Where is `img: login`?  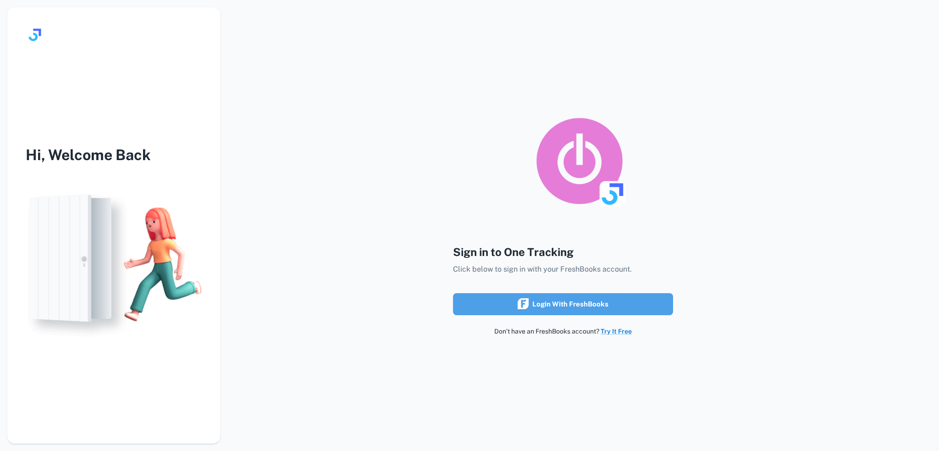
img: login is located at coordinates (114, 264).